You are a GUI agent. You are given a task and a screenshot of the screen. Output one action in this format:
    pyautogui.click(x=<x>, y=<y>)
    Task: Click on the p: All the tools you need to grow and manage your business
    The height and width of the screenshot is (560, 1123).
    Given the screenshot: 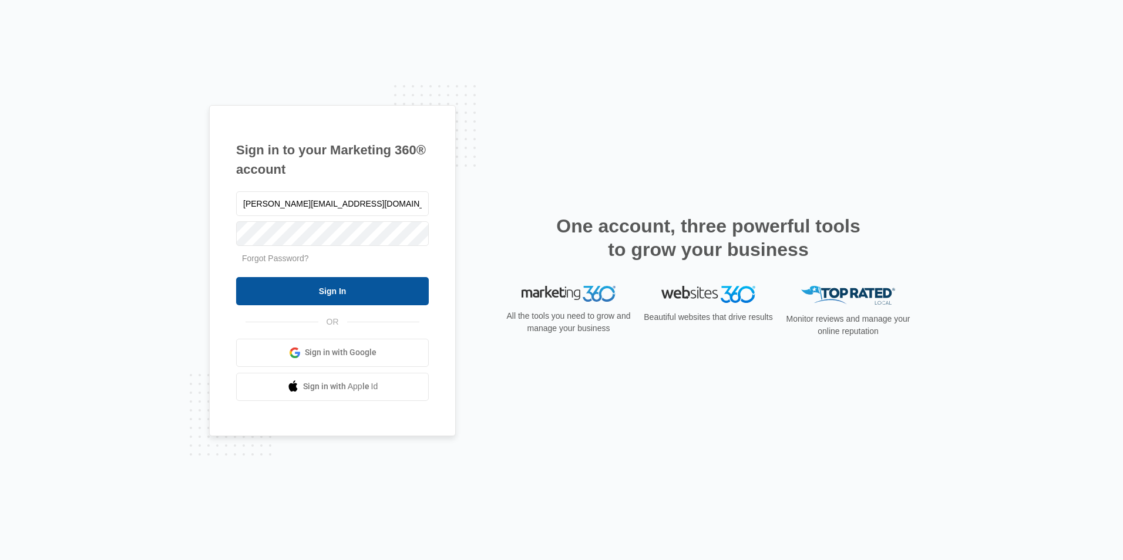 What is the action you would take?
    pyautogui.click(x=568, y=322)
    